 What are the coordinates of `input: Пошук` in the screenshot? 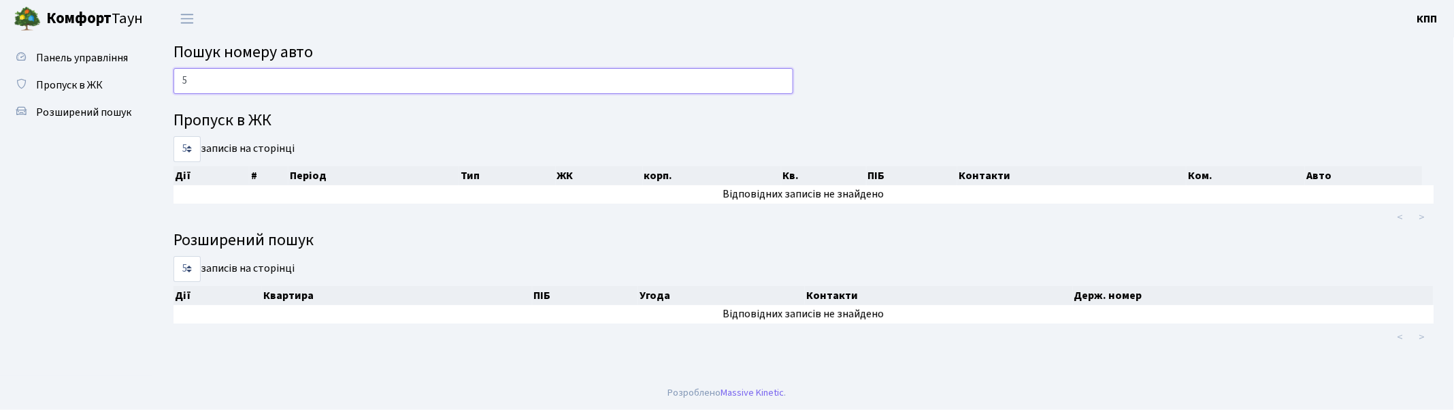 It's located at (483, 81).